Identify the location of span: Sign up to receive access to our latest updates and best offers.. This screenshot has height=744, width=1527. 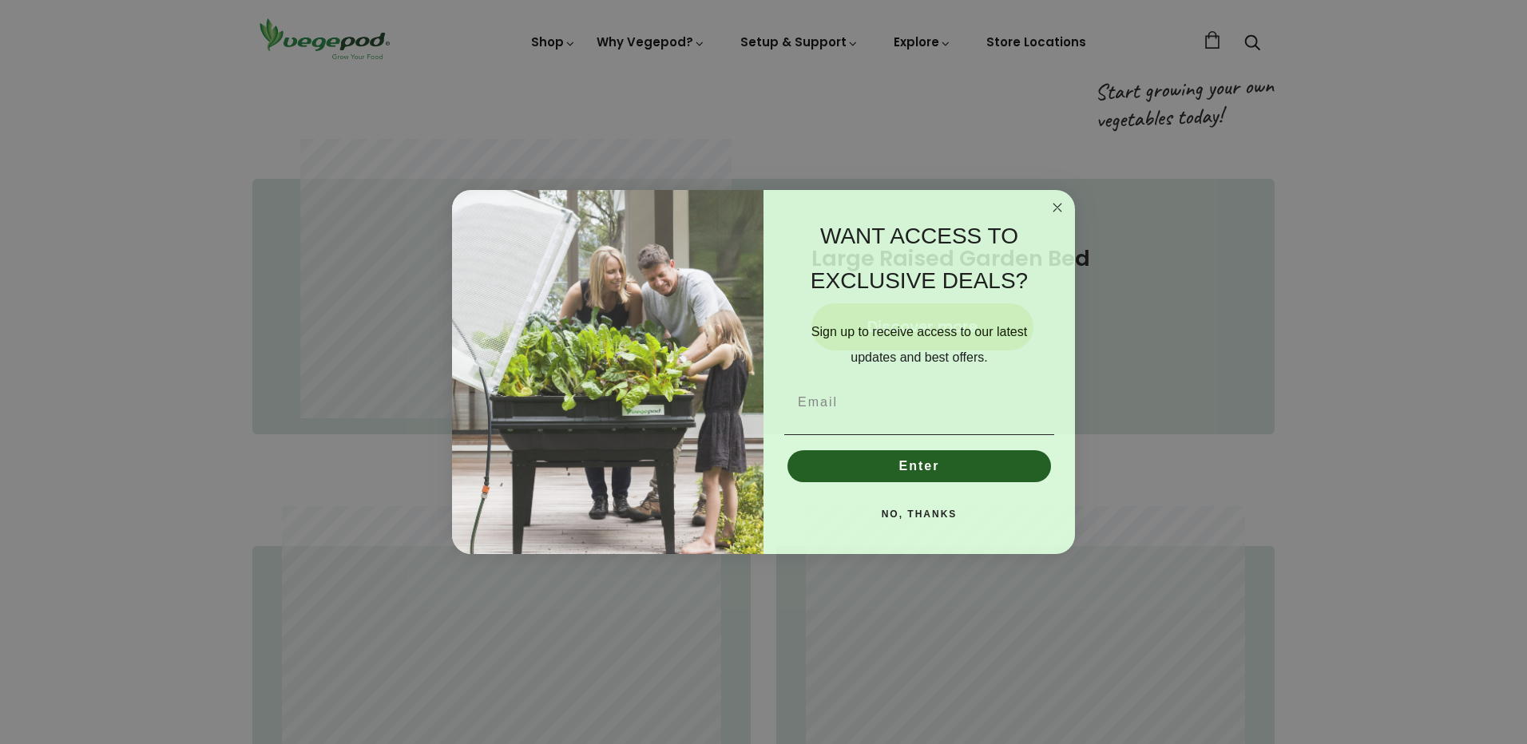
(919, 344).